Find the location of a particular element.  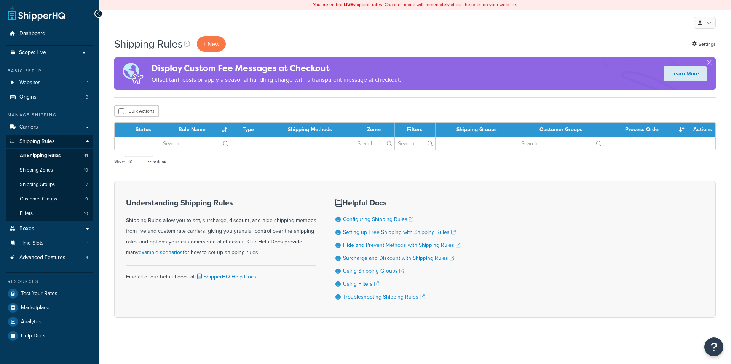

a: Settings is located at coordinates (704, 44).